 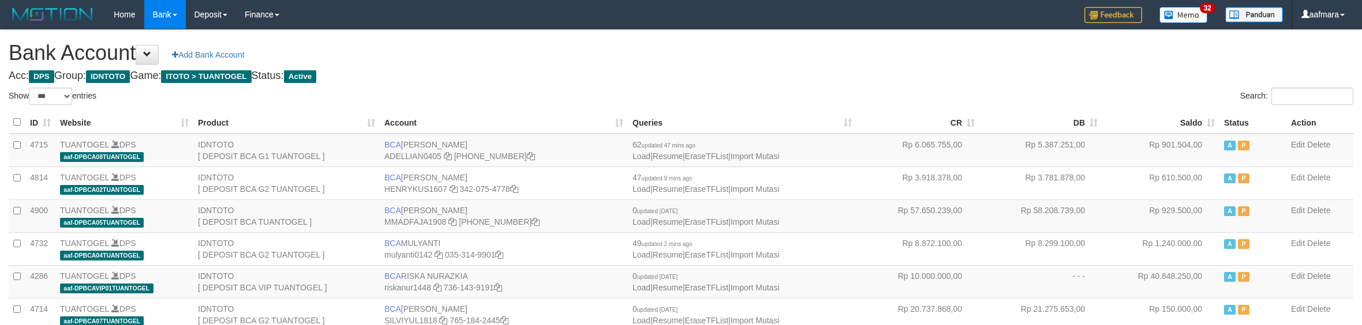 What do you see at coordinates (662, 244) in the screenshot?
I see `span: 49` at bounding box center [662, 244].